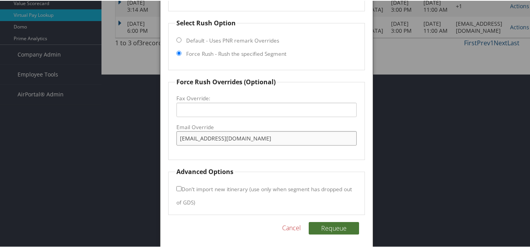 The width and height of the screenshot is (530, 247). What do you see at coordinates (334, 228) in the screenshot?
I see `button: Requeue` at bounding box center [334, 228].